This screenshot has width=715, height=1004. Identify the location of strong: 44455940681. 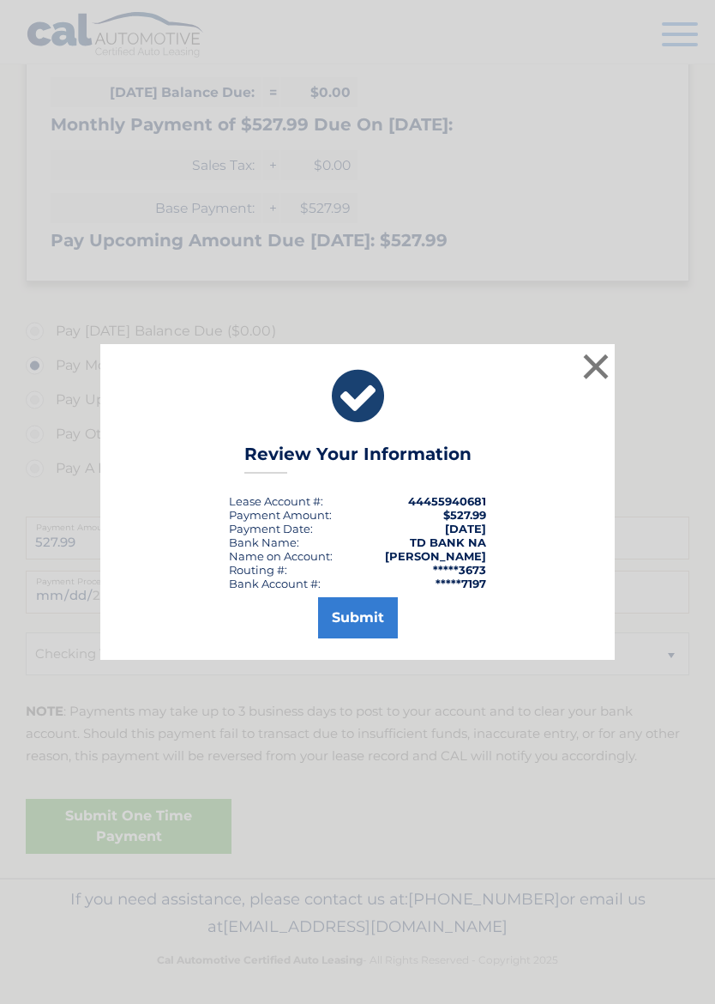
(447, 501).